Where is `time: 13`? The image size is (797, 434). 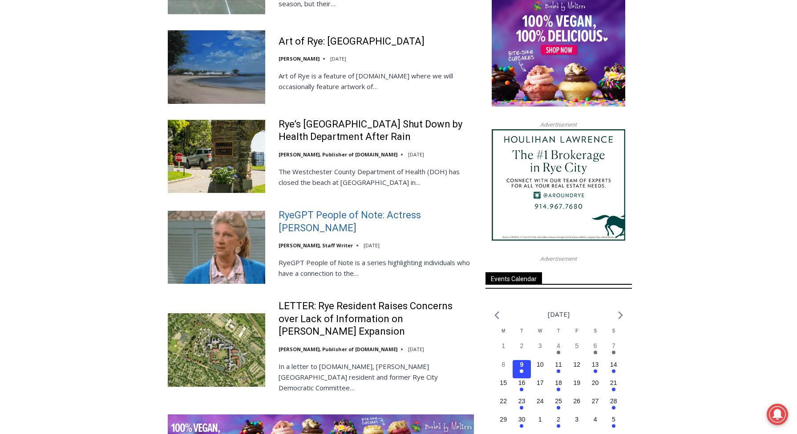 time: 13 is located at coordinates (596, 364).